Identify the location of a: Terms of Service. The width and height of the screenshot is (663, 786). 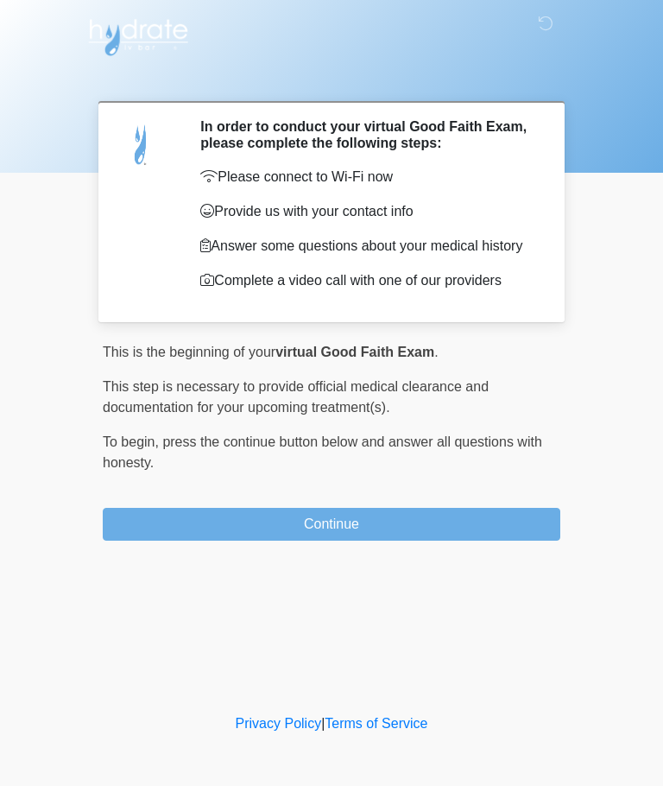
(376, 723).